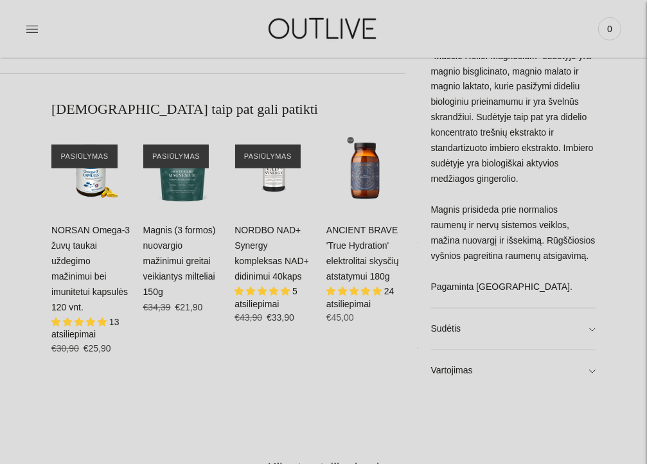 Image resolution: width=647 pixels, height=464 pixels. What do you see at coordinates (513, 371) in the screenshot?
I see `a: Vartojimas` at bounding box center [513, 371].